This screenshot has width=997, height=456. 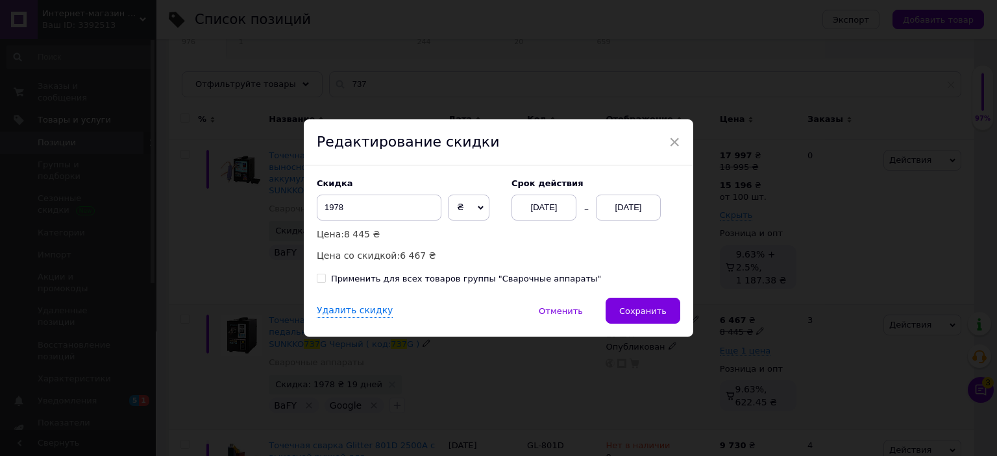 What do you see at coordinates (408, 256) in the screenshot?
I see `p: Цена со скидкой:` at bounding box center [408, 256].